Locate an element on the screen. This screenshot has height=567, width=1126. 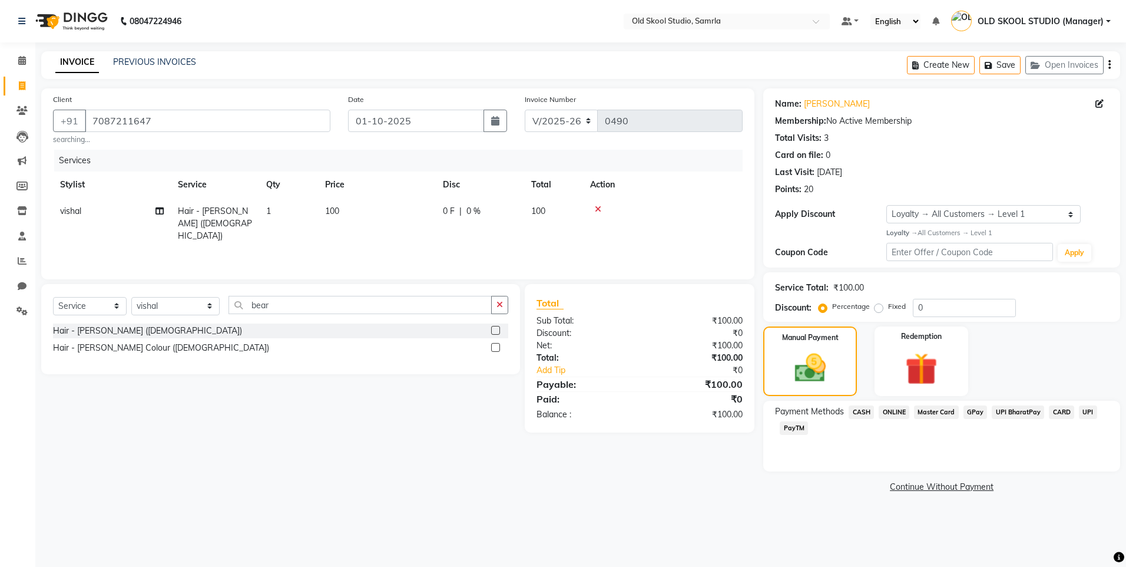
span: Master Card is located at coordinates (937, 412).